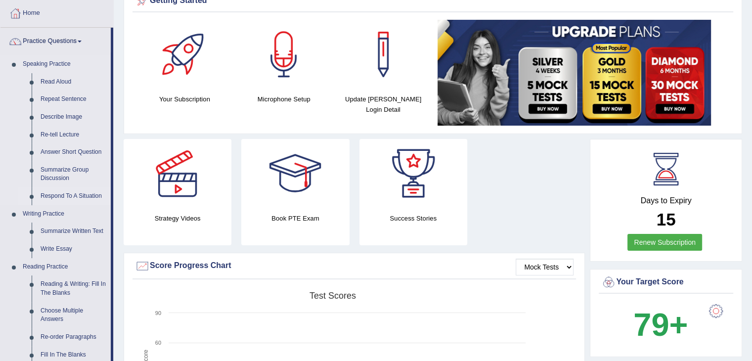 The height and width of the screenshot is (361, 752). What do you see at coordinates (284, 99) in the screenshot?
I see `h4: Microphone Setup` at bounding box center [284, 99].